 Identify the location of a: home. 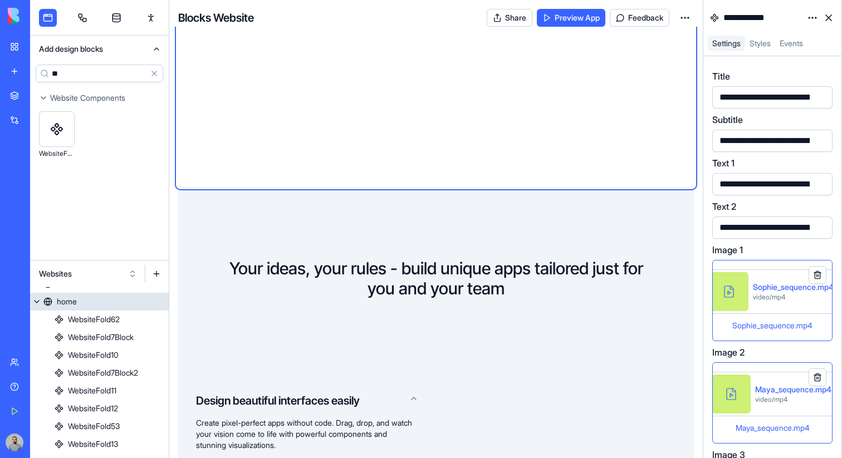
(99, 302).